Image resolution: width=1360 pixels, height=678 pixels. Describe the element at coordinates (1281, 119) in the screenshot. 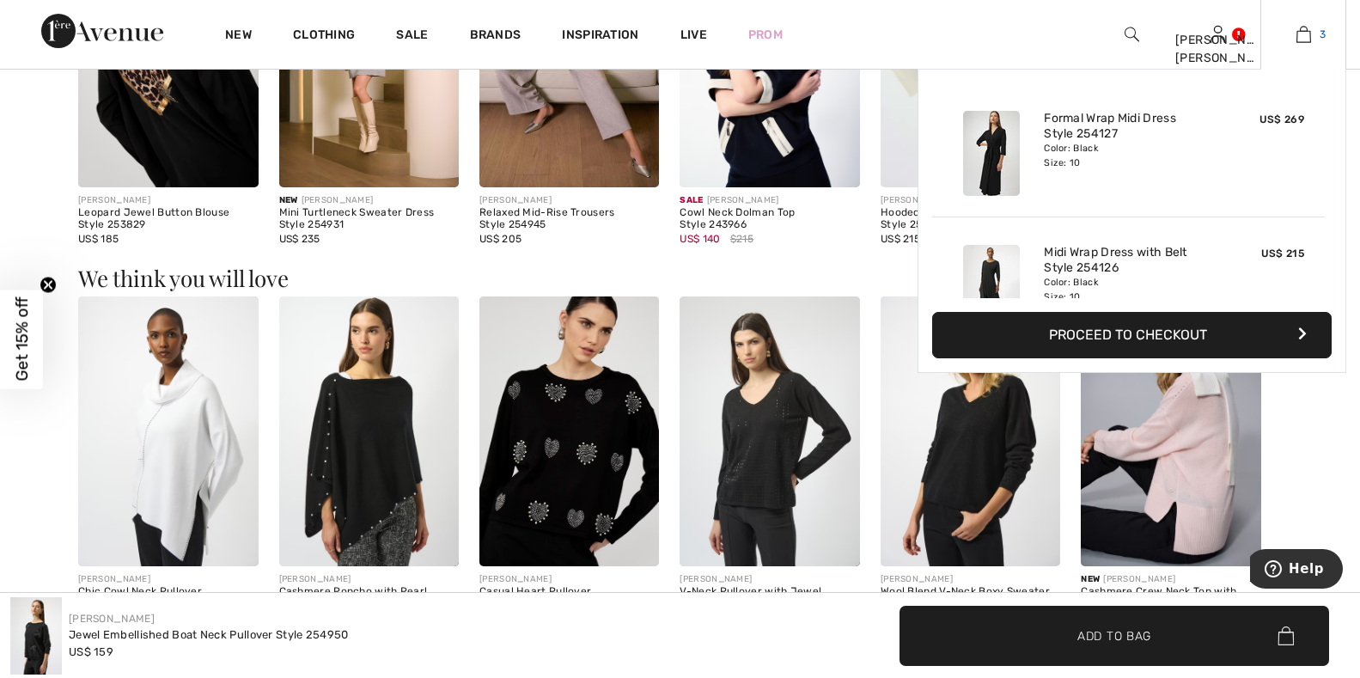

I see `span: US$ 269` at that location.